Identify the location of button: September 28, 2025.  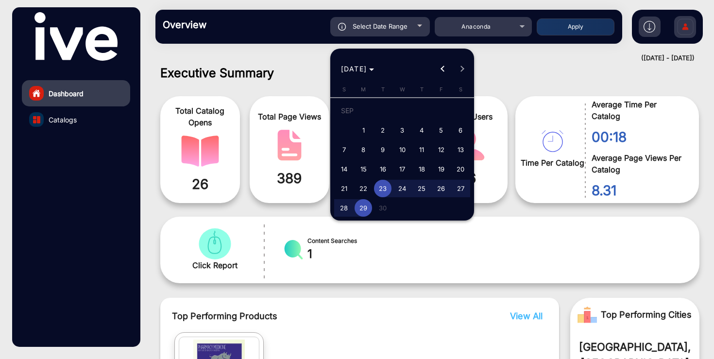
(344, 208).